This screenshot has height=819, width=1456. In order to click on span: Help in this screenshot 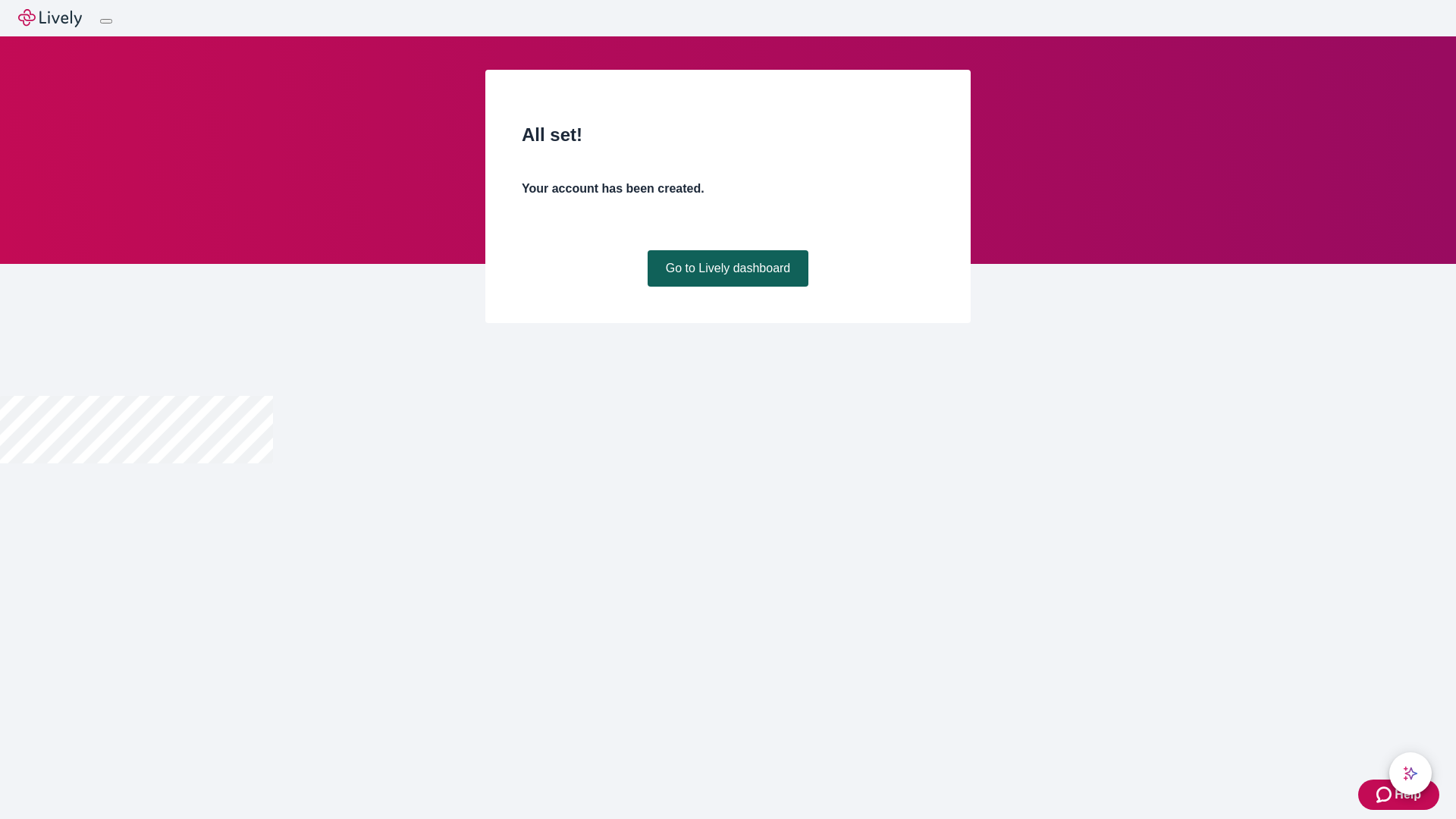, I will do `click(1407, 795)`.